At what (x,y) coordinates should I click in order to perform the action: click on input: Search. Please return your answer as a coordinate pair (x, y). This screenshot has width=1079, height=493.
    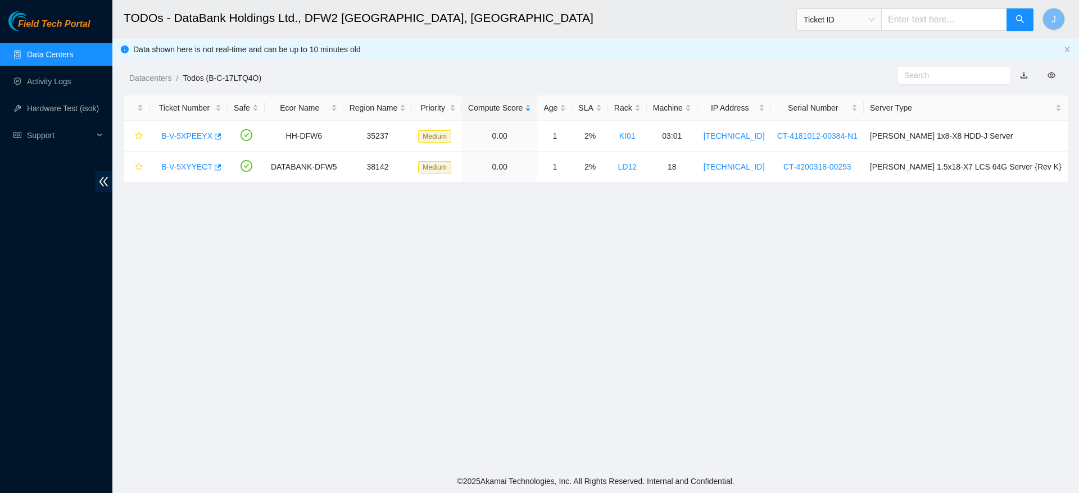
    Looking at the image, I should click on (950, 75).